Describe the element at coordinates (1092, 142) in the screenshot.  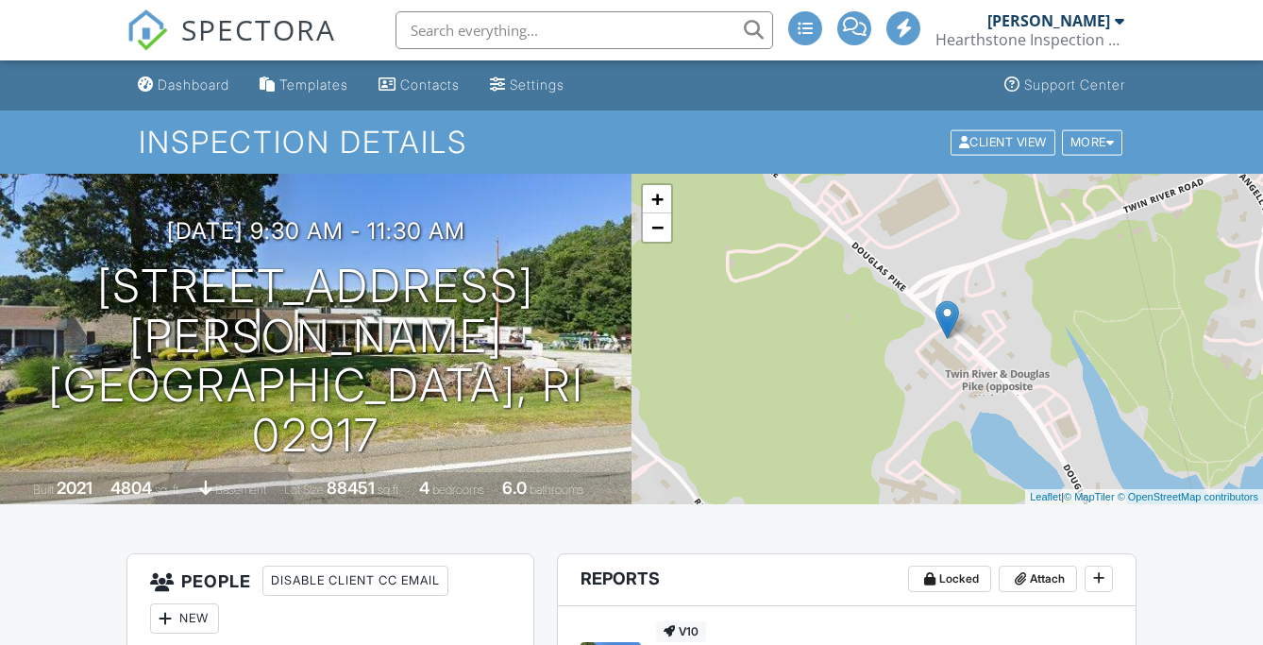
I see `div: More` at that location.